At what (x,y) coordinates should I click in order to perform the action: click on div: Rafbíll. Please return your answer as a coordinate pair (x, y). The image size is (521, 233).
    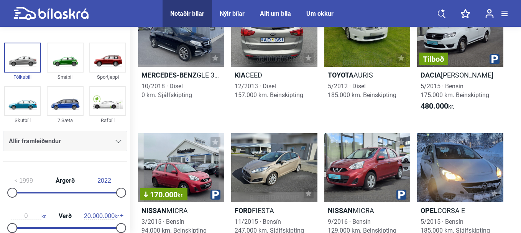
    Looking at the image, I should click on (108, 120).